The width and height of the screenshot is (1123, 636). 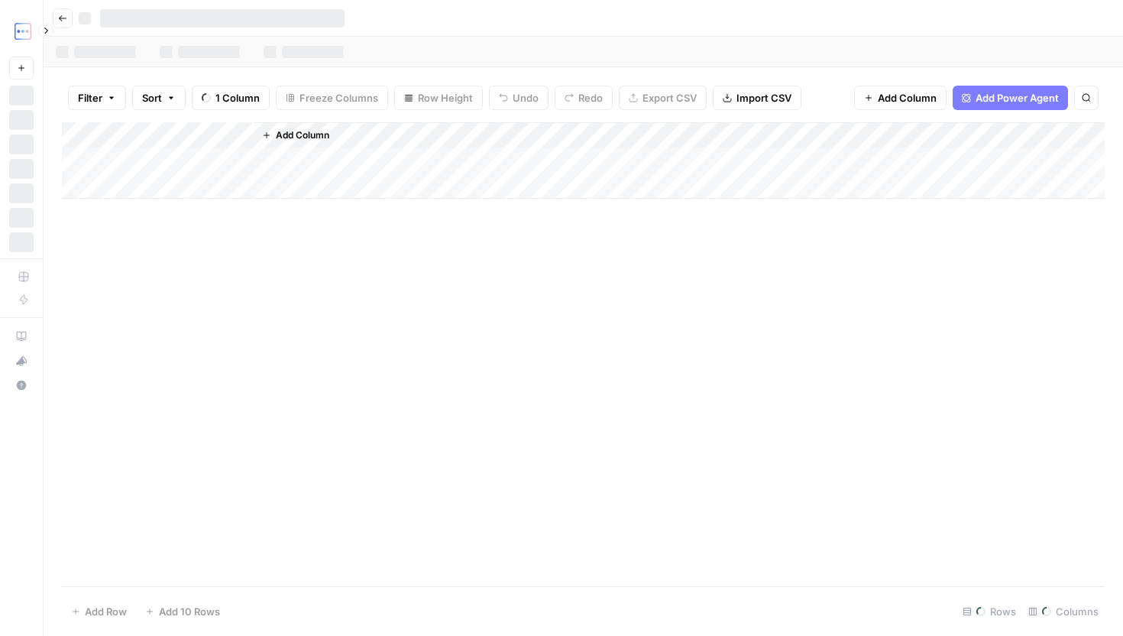 What do you see at coordinates (332, 98) in the screenshot?
I see `button: Freeze Columns` at bounding box center [332, 98].